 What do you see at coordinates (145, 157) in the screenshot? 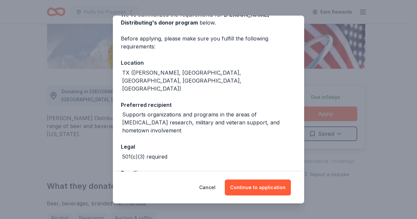
I see `div: 501(c)(3) required` at bounding box center [145, 157].